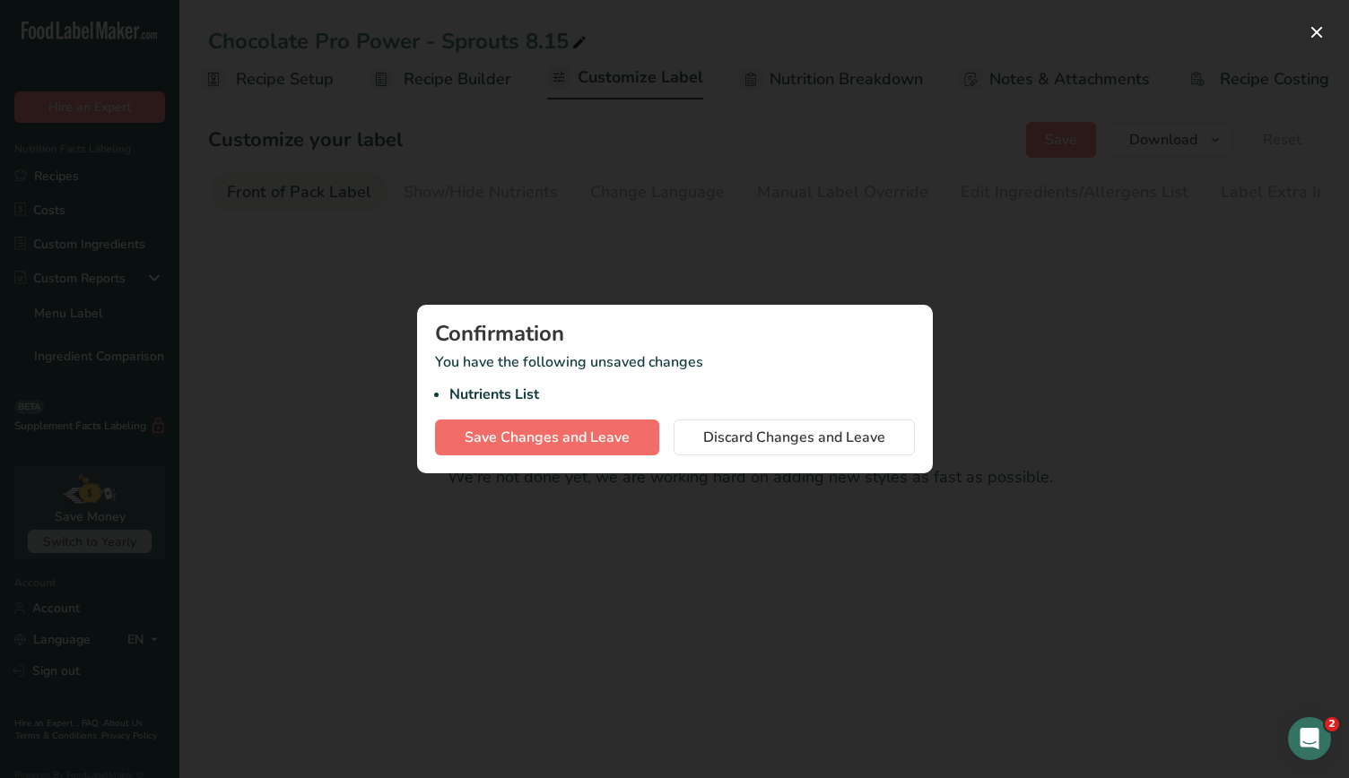 The width and height of the screenshot is (1349, 778). I want to click on li: Nutrients List, so click(682, 395).